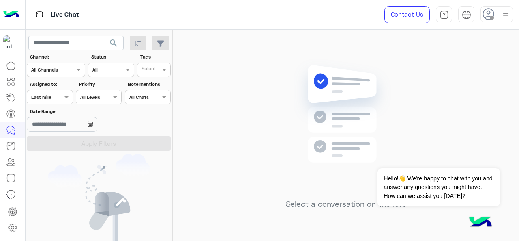  Describe the element at coordinates (149, 84) in the screenshot. I see `label: Note mentions` at that location.